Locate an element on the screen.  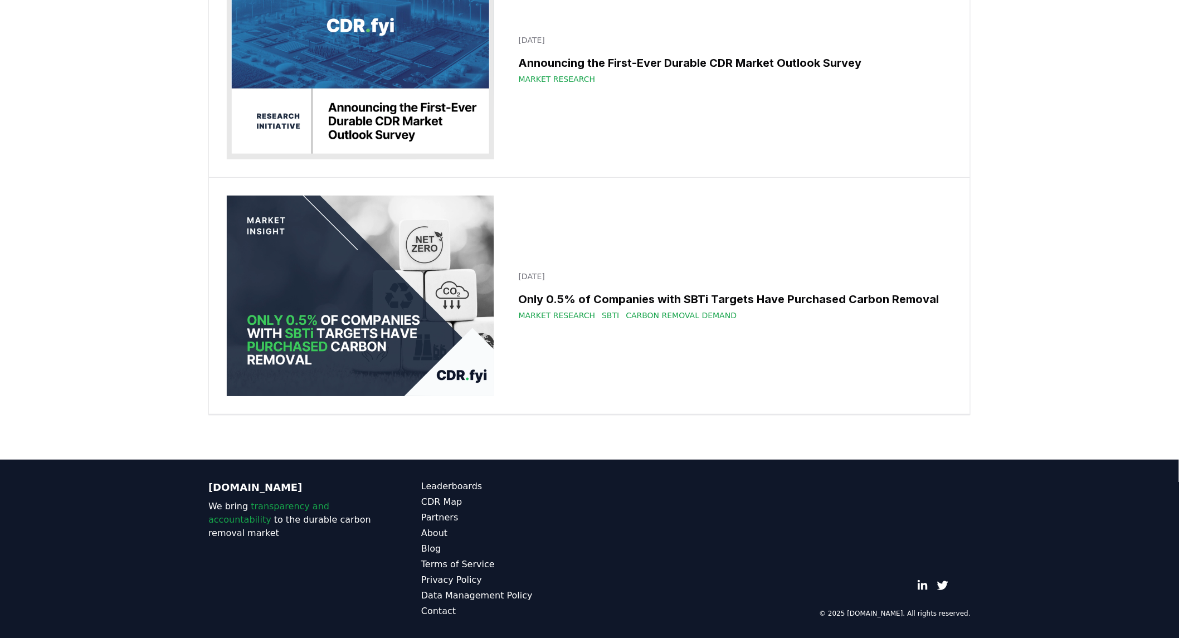
span: transparency and accountability is located at coordinates (269, 513).